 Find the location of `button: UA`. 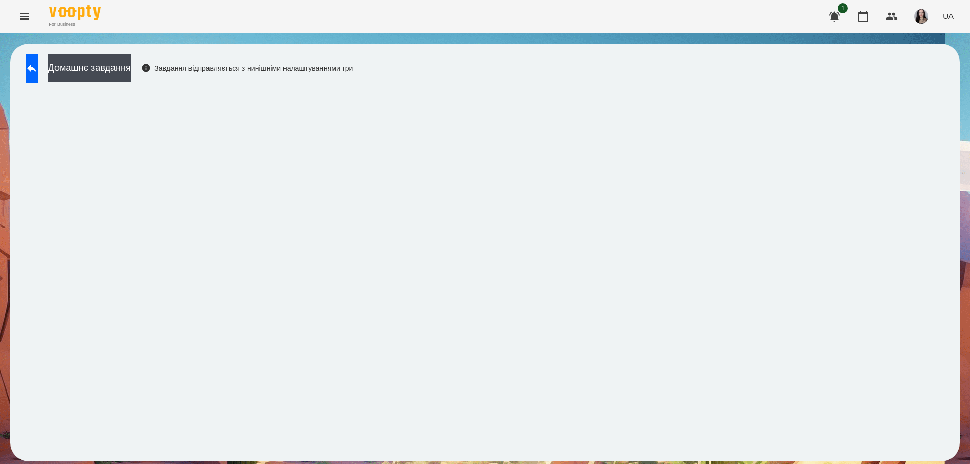

button: UA is located at coordinates (948, 16).